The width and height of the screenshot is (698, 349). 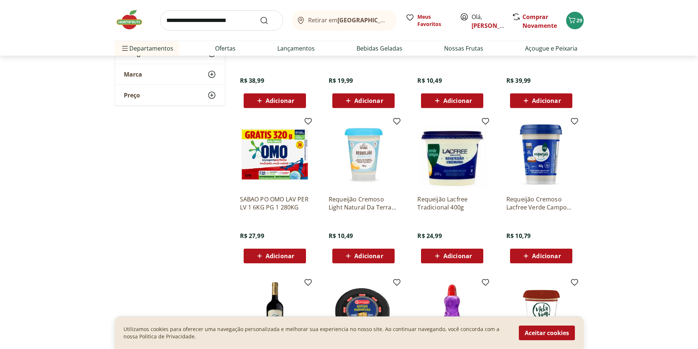 I want to click on img: Requeijão Lacfree Tradicional 400g, so click(x=452, y=155).